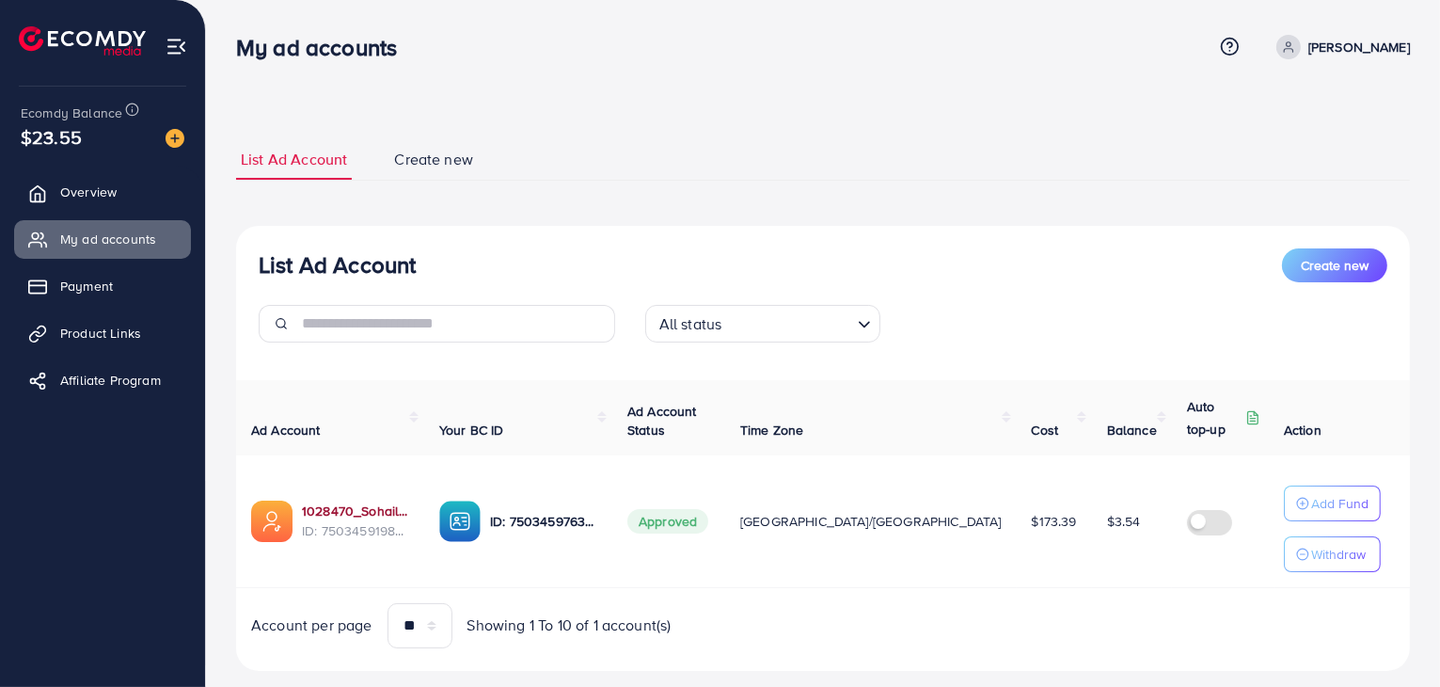 This screenshot has height=687, width=1440. I want to click on span: Ad Account, so click(286, 430).